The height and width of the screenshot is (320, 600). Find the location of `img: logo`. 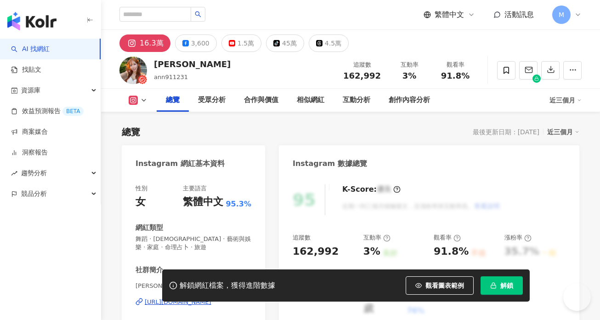

img: logo is located at coordinates (32, 21).